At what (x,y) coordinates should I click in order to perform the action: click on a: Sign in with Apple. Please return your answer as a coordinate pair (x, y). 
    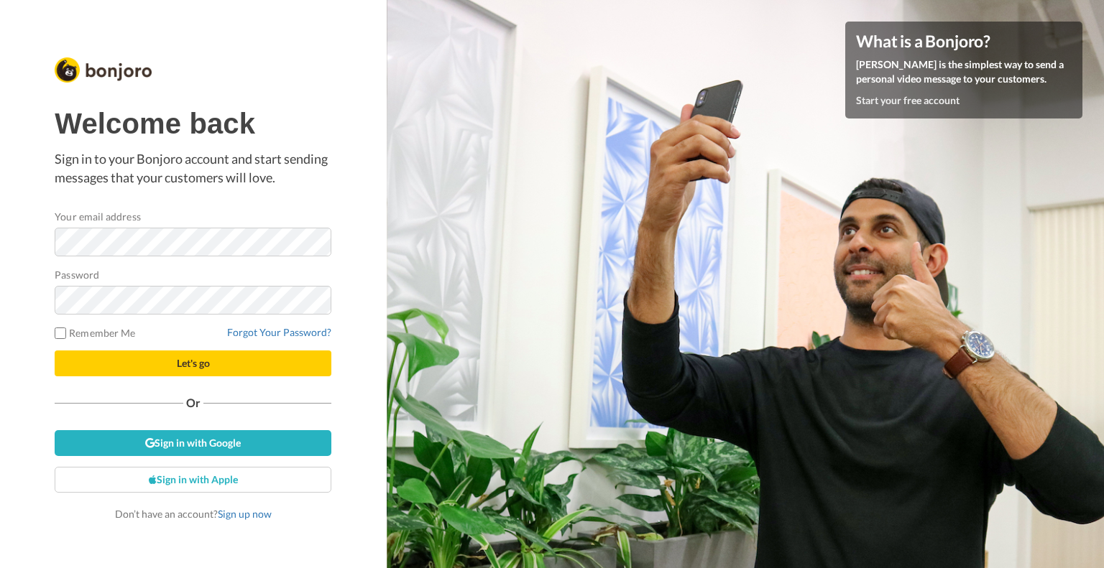
    Looking at the image, I should click on (193, 480).